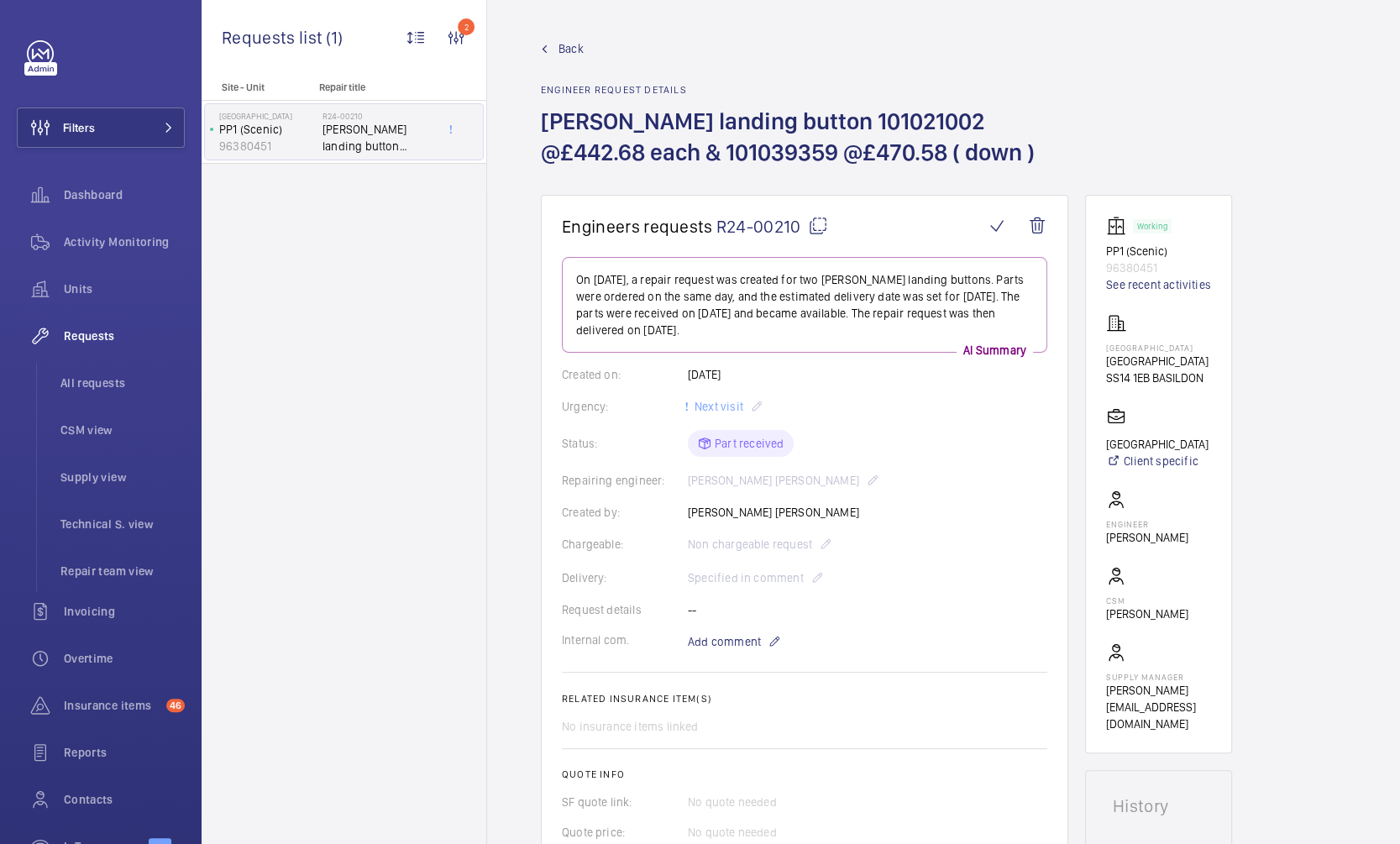  What do you see at coordinates (724, 641) in the screenshot?
I see `span: Add comment` at bounding box center [724, 641].